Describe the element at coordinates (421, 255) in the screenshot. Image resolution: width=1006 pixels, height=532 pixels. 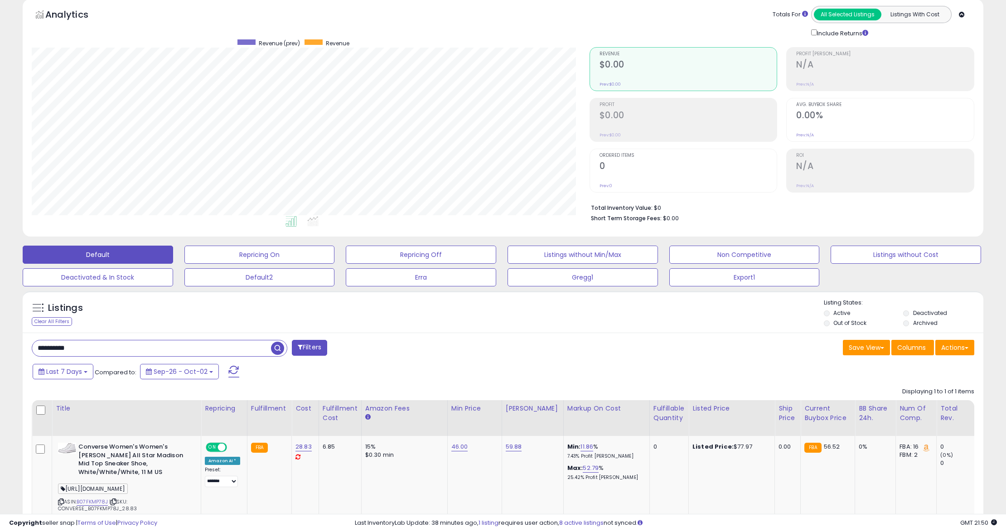
I see `button: Repricing Off` at that location.